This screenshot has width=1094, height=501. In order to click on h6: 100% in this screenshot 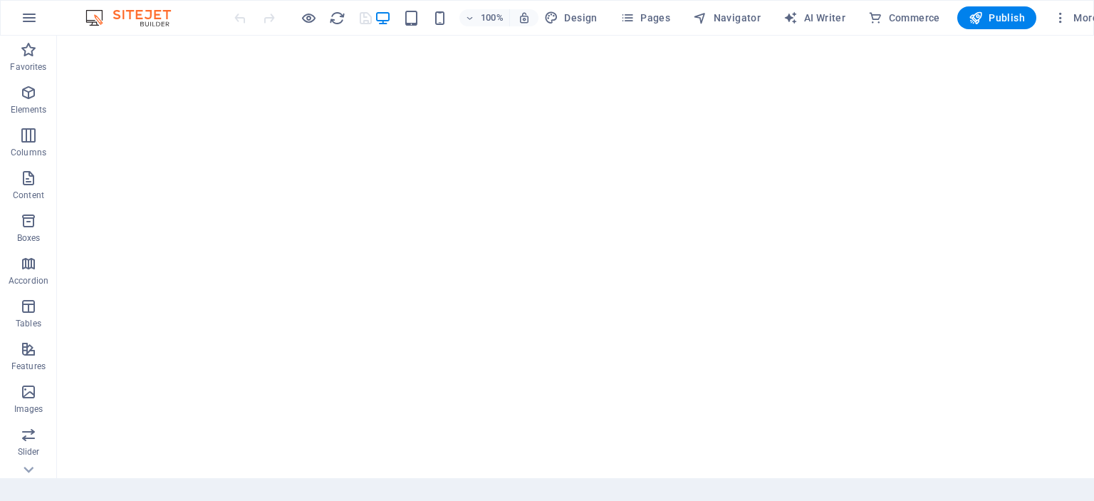, I will do `click(492, 18)`.